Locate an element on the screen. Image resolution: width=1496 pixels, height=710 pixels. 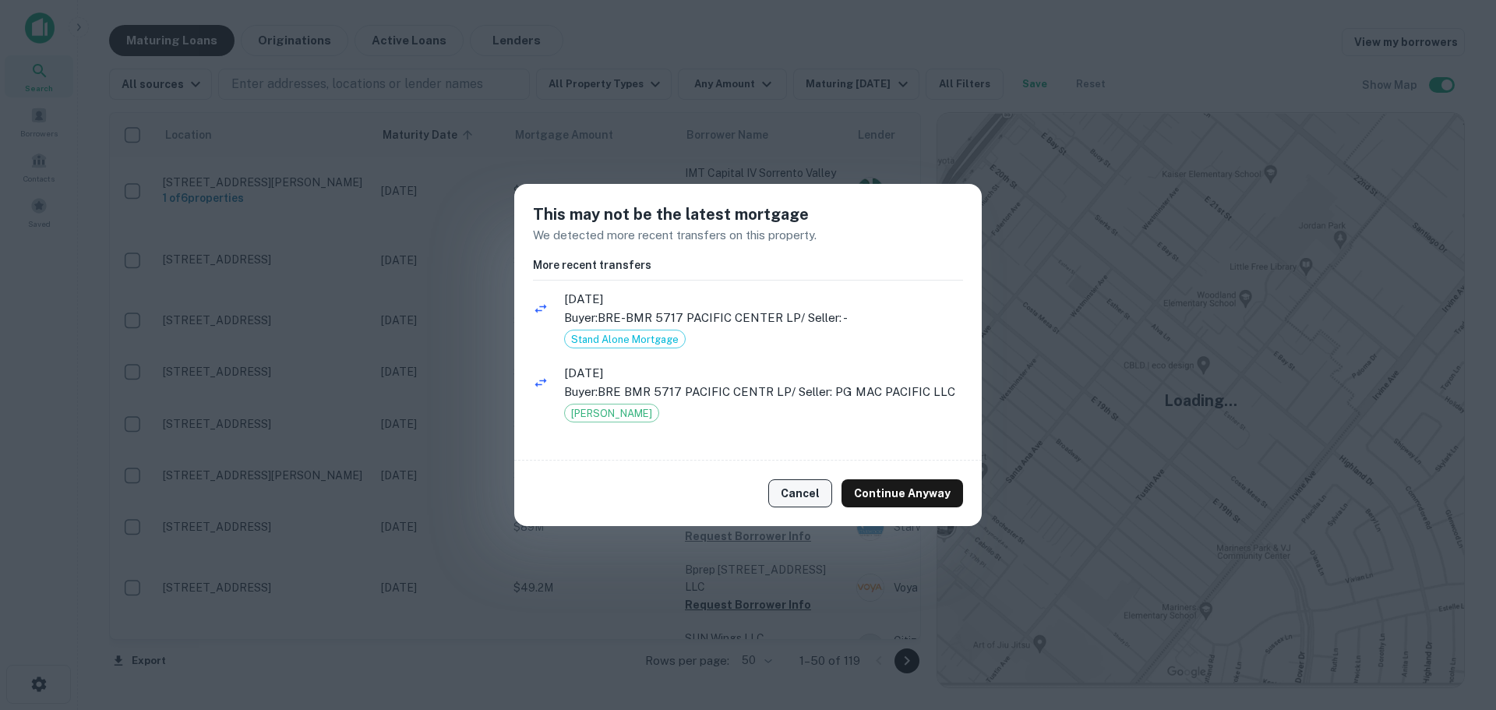
h6: More recent transfers is located at coordinates (748, 265).